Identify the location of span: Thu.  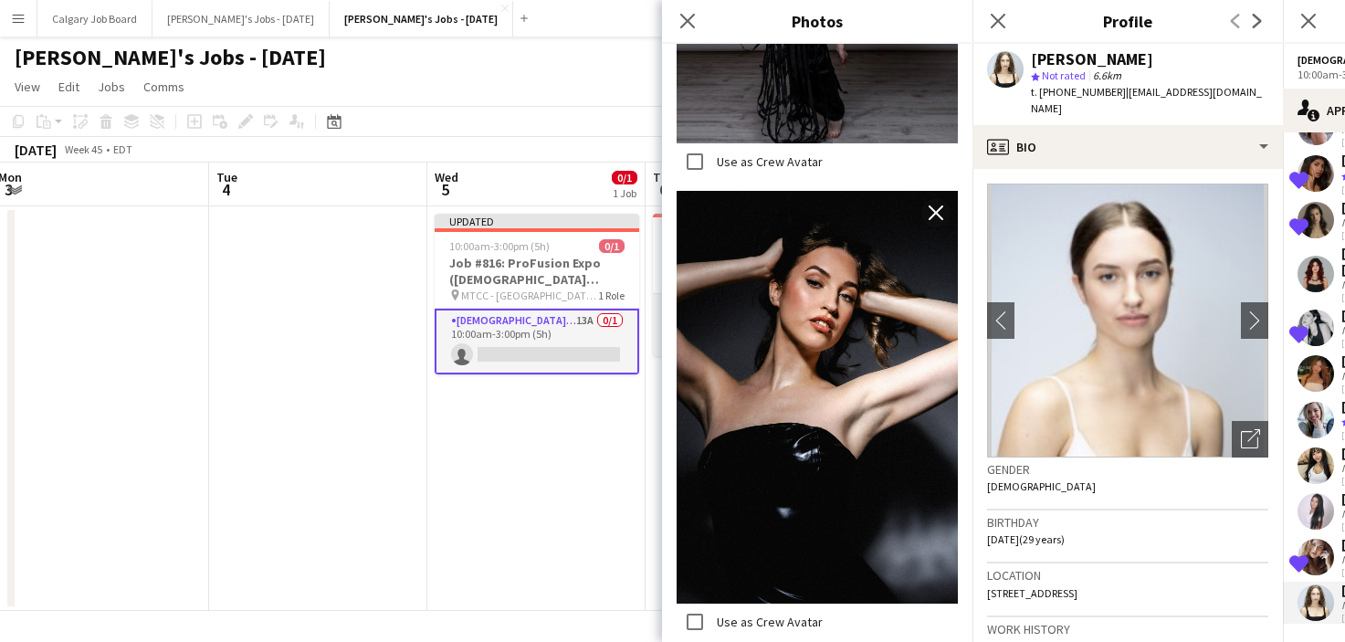
(664, 177).